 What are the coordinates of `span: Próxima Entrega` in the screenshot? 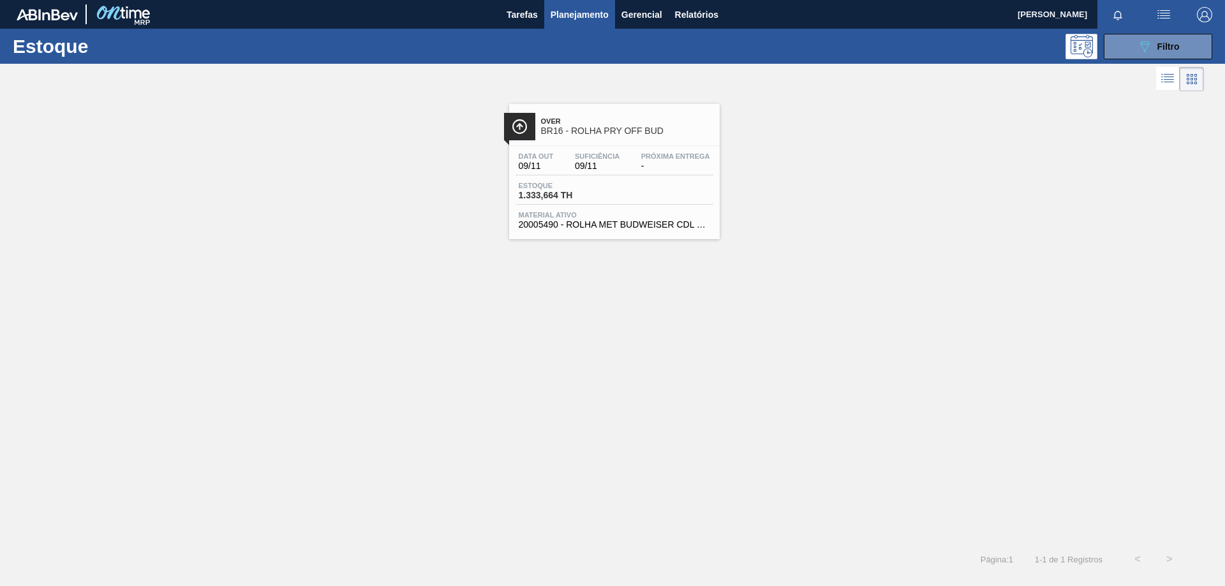 It's located at (676, 156).